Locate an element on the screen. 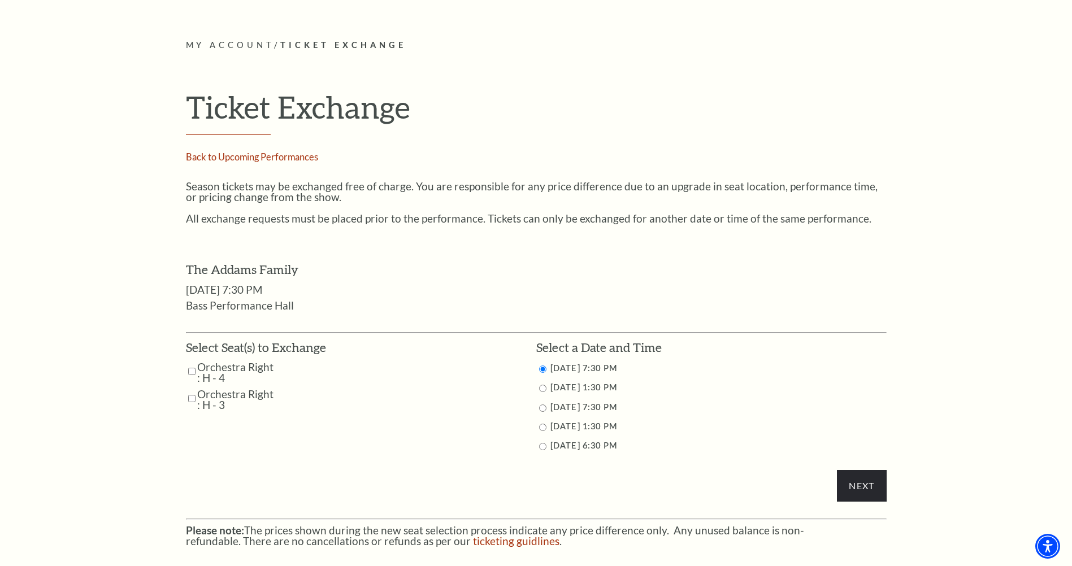  h3: Select Seat(s) to Exchange is located at coordinates (256, 347).